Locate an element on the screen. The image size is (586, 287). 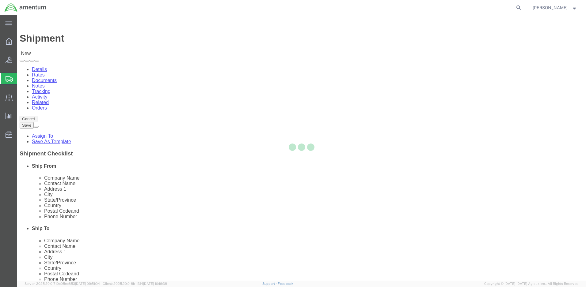
a: Feedback is located at coordinates (285, 284).